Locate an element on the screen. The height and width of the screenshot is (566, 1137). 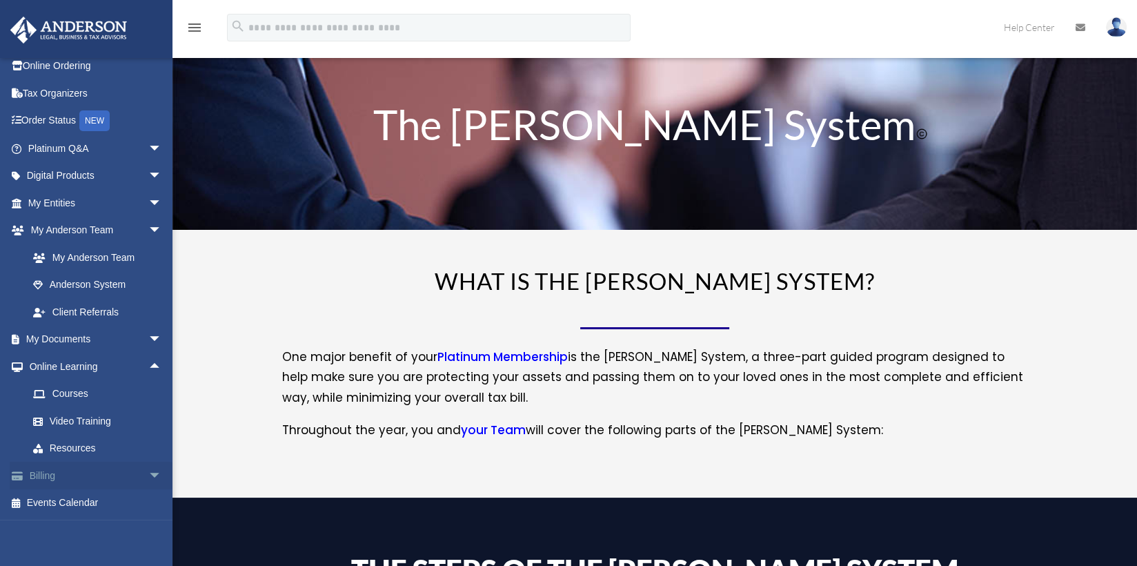
a: My Entitiesarrow_drop_down is located at coordinates (96, 203).